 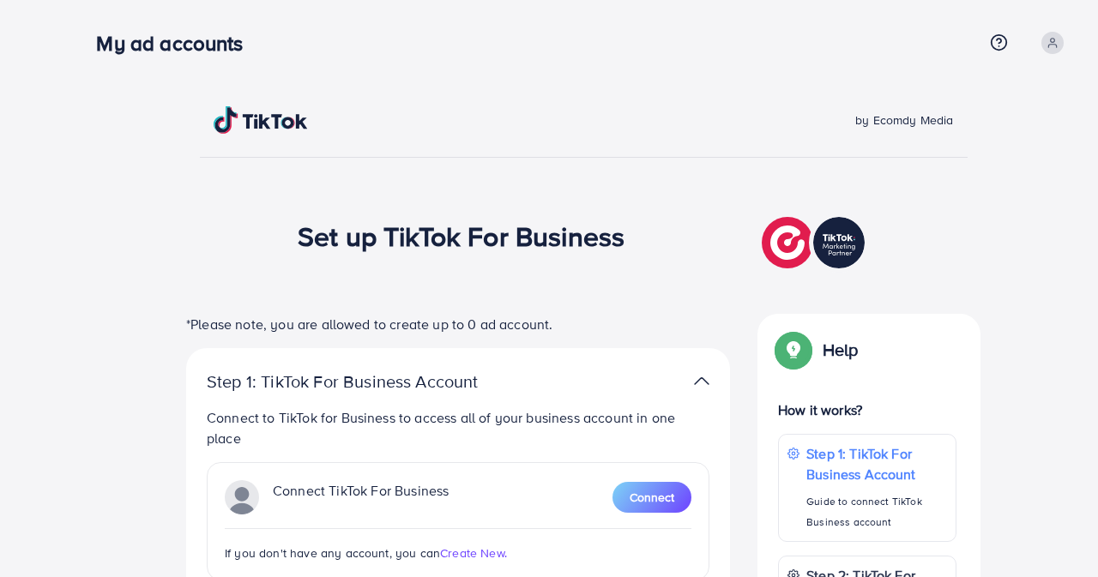 What do you see at coordinates (261, 120) in the screenshot?
I see `img: TikTok` at bounding box center [261, 120].